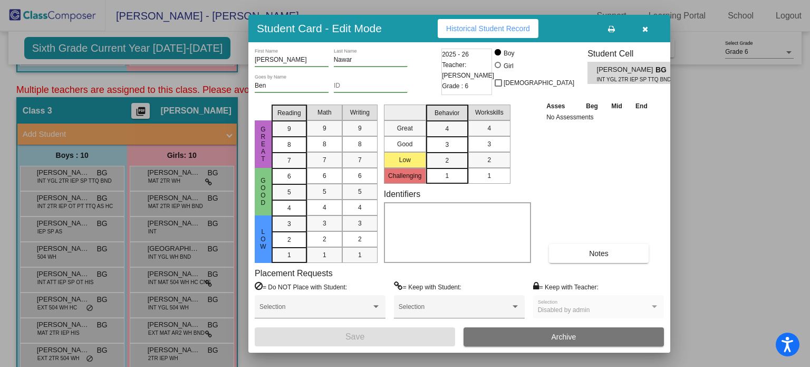  Describe the element at coordinates (263, 144) in the screenshot. I see `span: Great` at that location.